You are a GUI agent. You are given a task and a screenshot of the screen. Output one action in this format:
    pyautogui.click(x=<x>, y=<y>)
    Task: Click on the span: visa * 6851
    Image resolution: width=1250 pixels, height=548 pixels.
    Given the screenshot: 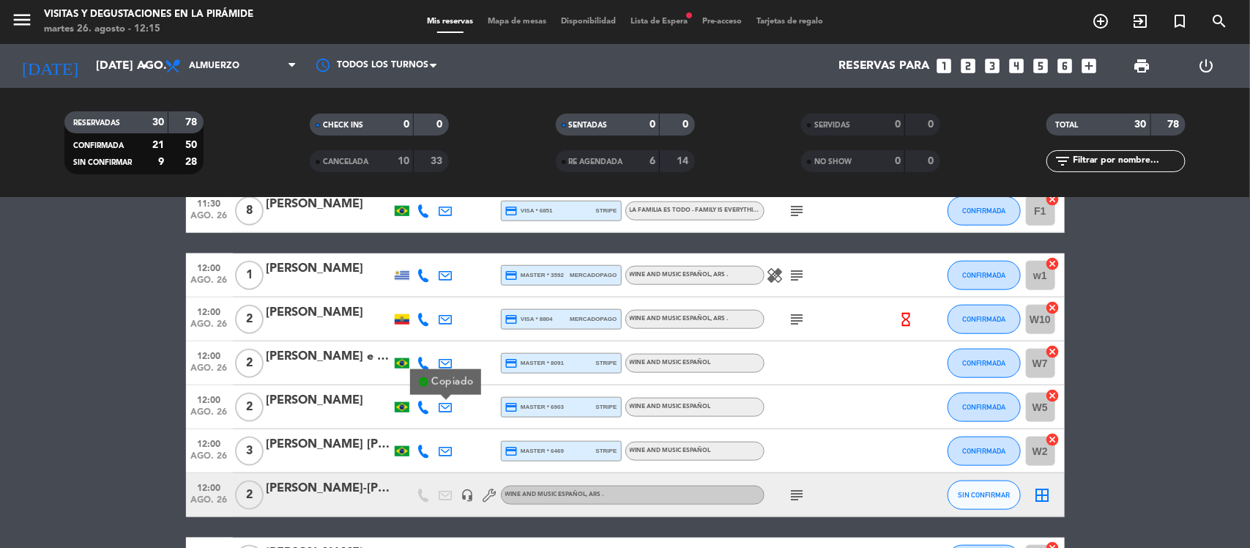 What is the action you would take?
    pyautogui.click(x=529, y=211)
    